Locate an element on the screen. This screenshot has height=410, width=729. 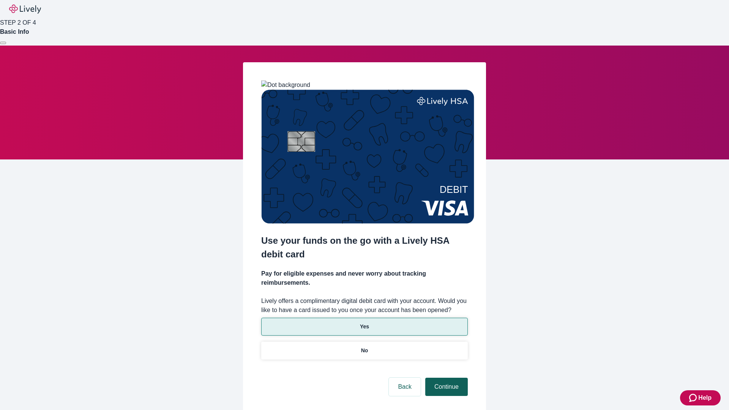
h2: Use your funds on the go with a Lively HSA debit card is located at coordinates (364, 247).